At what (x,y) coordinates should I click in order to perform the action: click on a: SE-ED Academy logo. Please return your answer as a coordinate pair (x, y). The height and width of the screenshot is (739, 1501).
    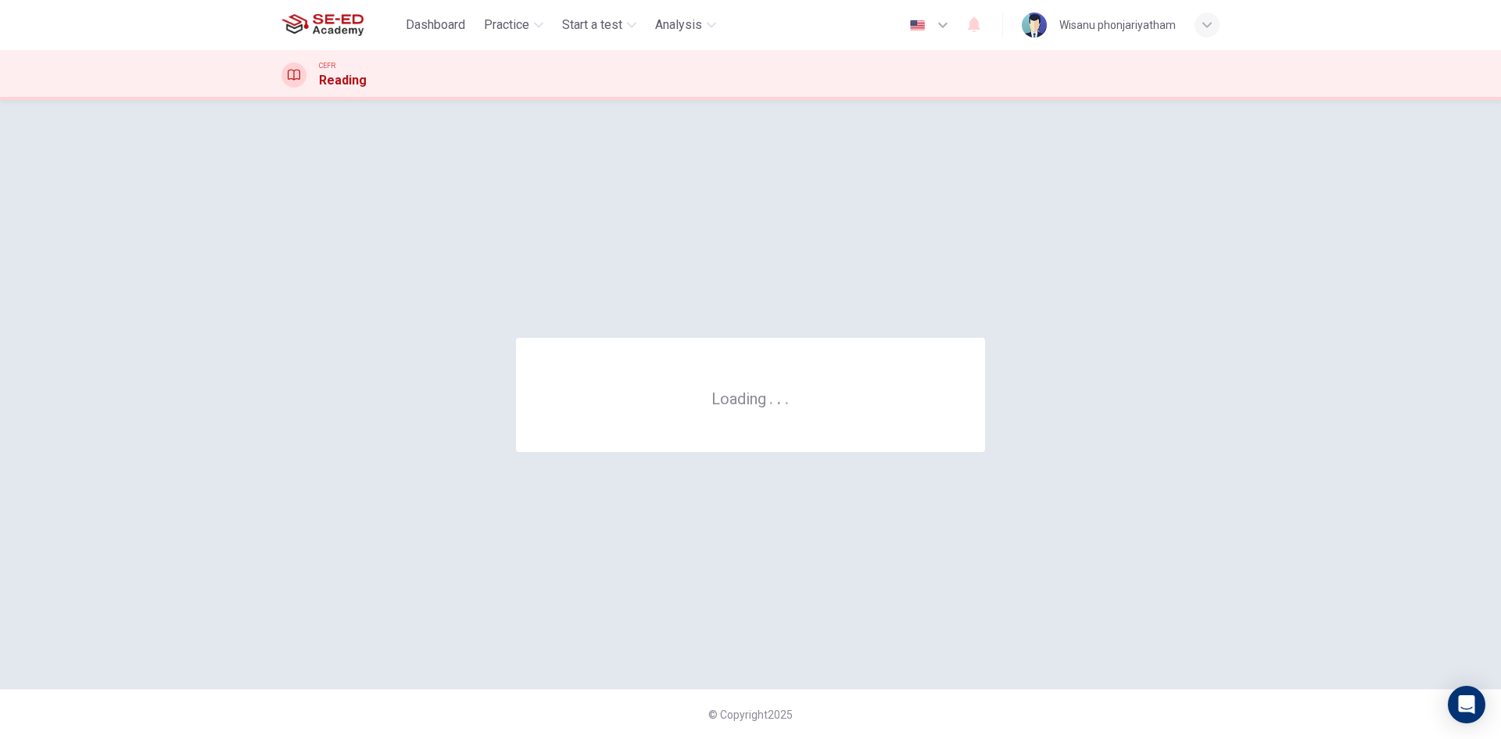
    Looking at the image, I should click on (340, 25).